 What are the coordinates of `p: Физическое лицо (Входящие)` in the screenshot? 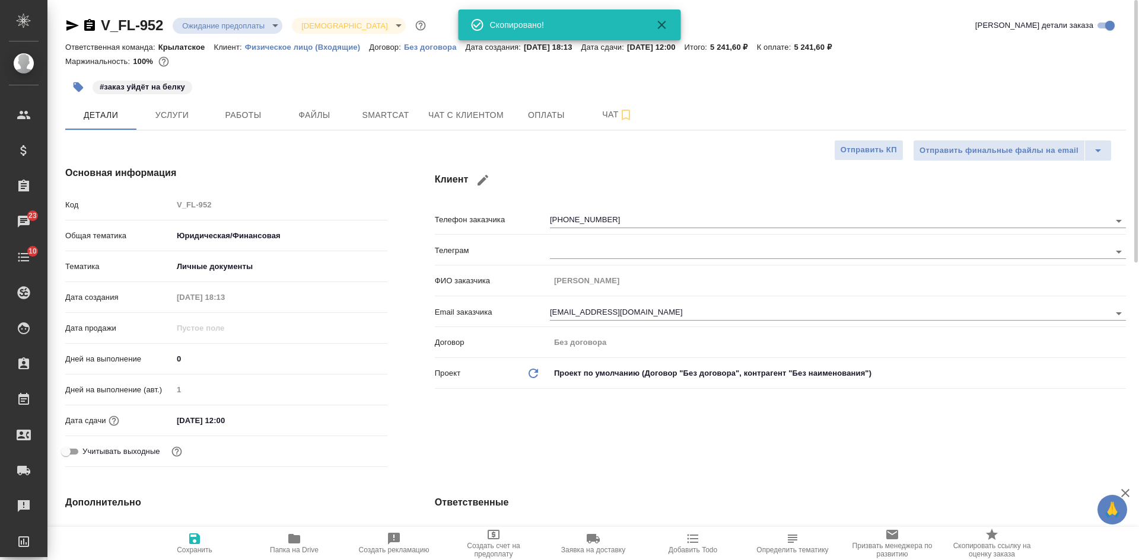 It's located at (307, 47).